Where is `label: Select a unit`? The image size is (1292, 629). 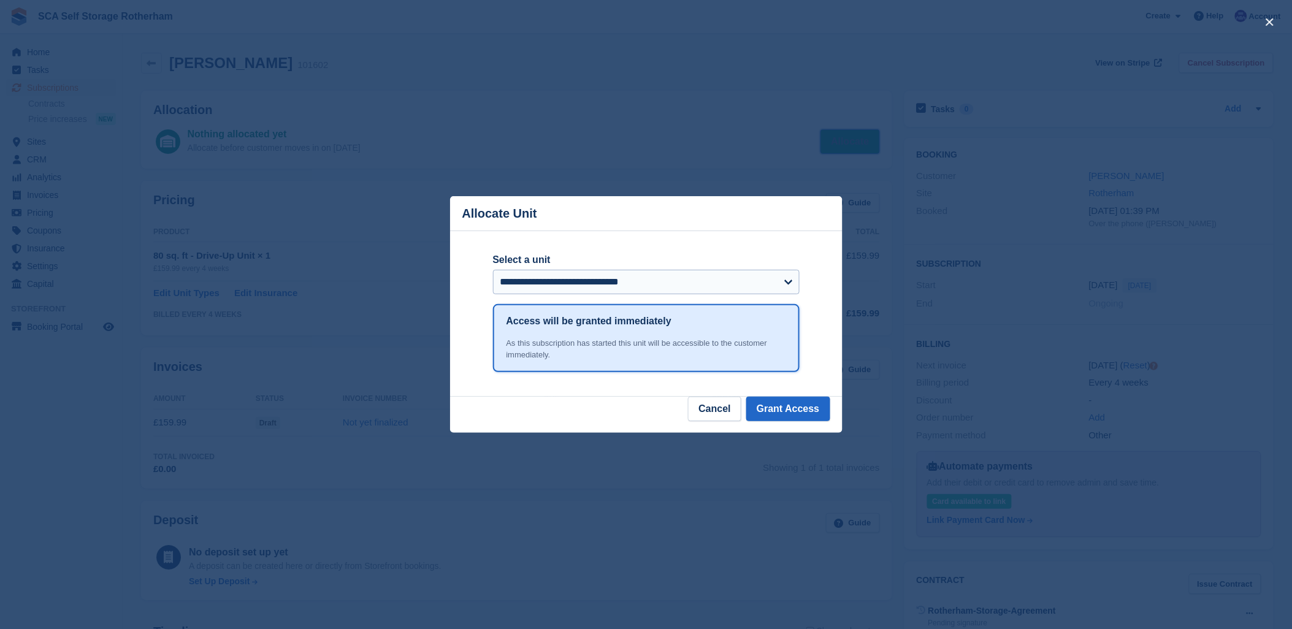
label: Select a unit is located at coordinates (646, 260).